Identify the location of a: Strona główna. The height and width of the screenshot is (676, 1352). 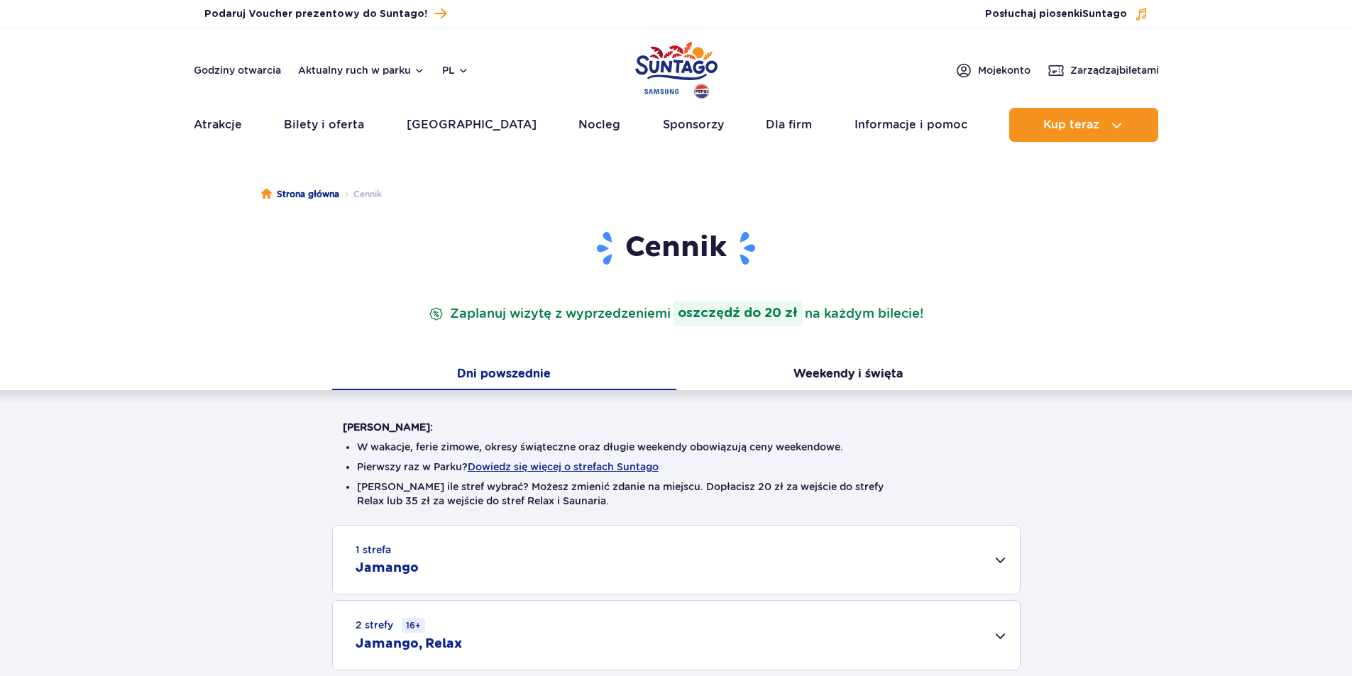
(300, 194).